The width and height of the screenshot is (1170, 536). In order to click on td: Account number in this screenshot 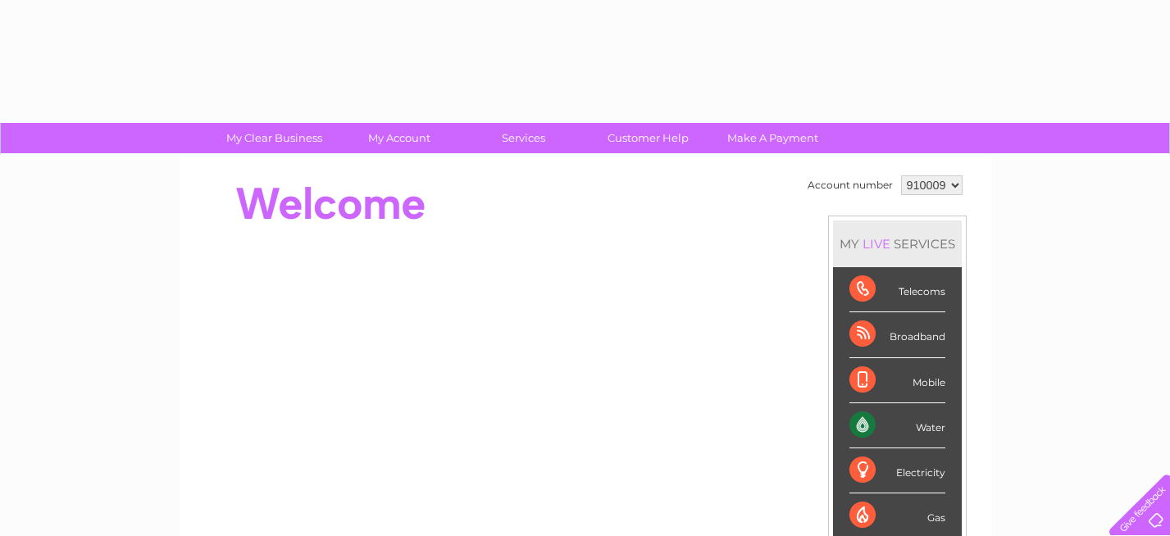, I will do `click(850, 185)`.